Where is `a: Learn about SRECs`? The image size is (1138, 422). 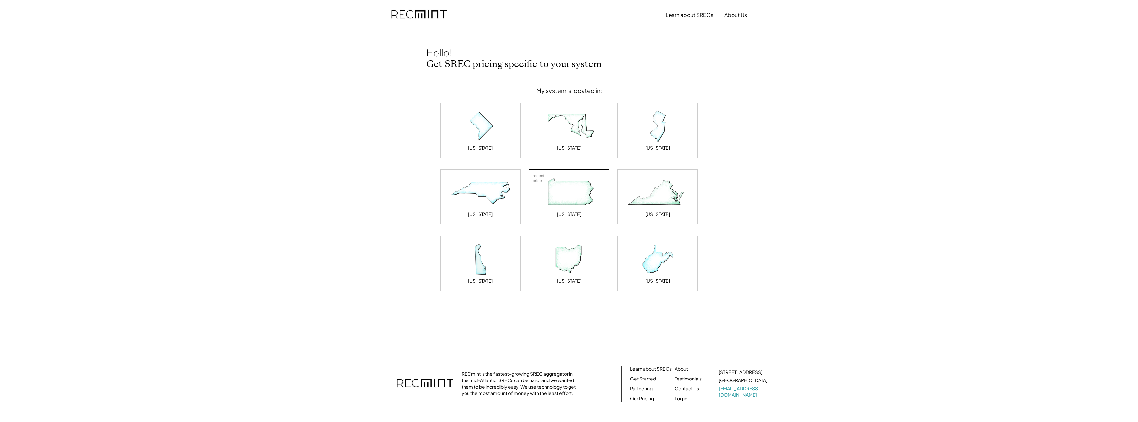 a: Learn about SRECs is located at coordinates (651, 369).